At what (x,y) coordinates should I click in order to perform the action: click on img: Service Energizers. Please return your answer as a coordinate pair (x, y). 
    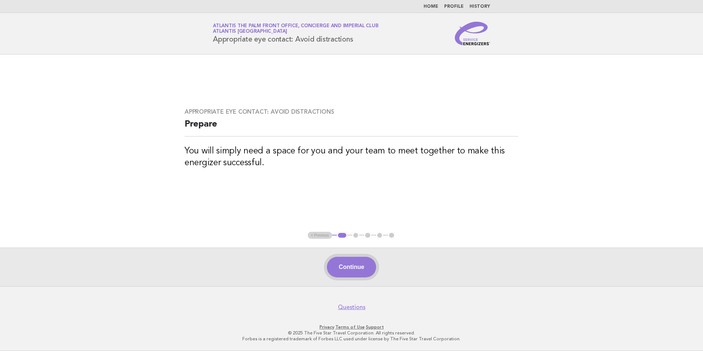
    Looking at the image, I should click on (472, 33).